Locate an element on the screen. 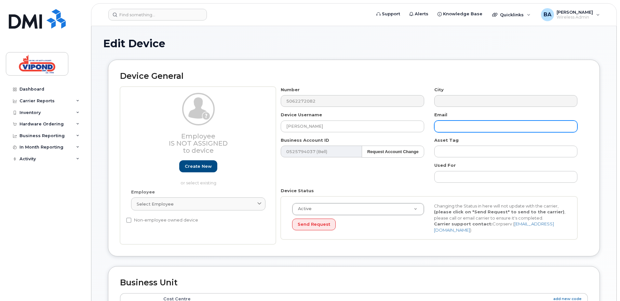 This screenshot has height=301, width=620. span: Select employee is located at coordinates (155, 204).